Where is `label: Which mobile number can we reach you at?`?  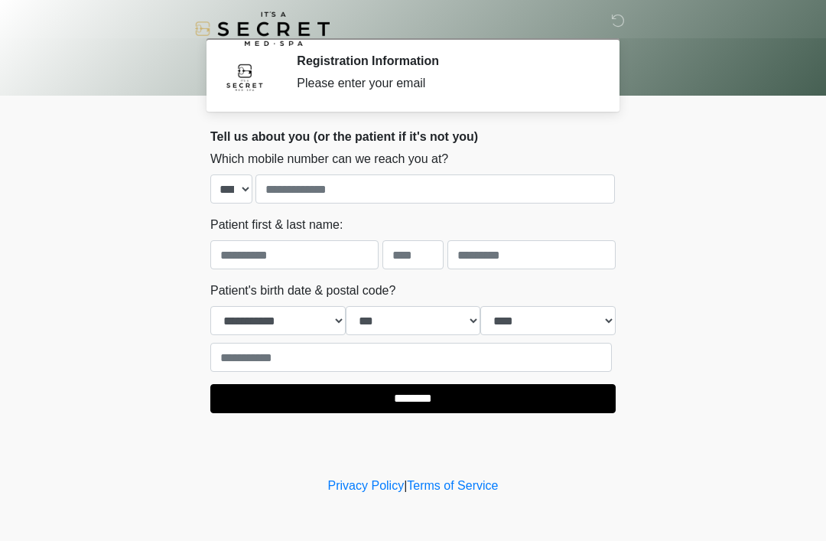
label: Which mobile number can we reach you at? is located at coordinates (329, 159).